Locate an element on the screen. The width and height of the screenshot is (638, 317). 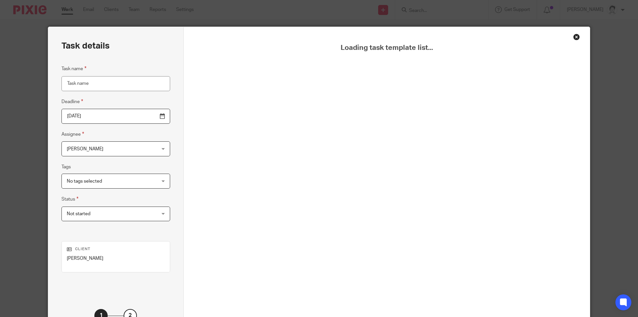
label: Tags is located at coordinates (66, 167).